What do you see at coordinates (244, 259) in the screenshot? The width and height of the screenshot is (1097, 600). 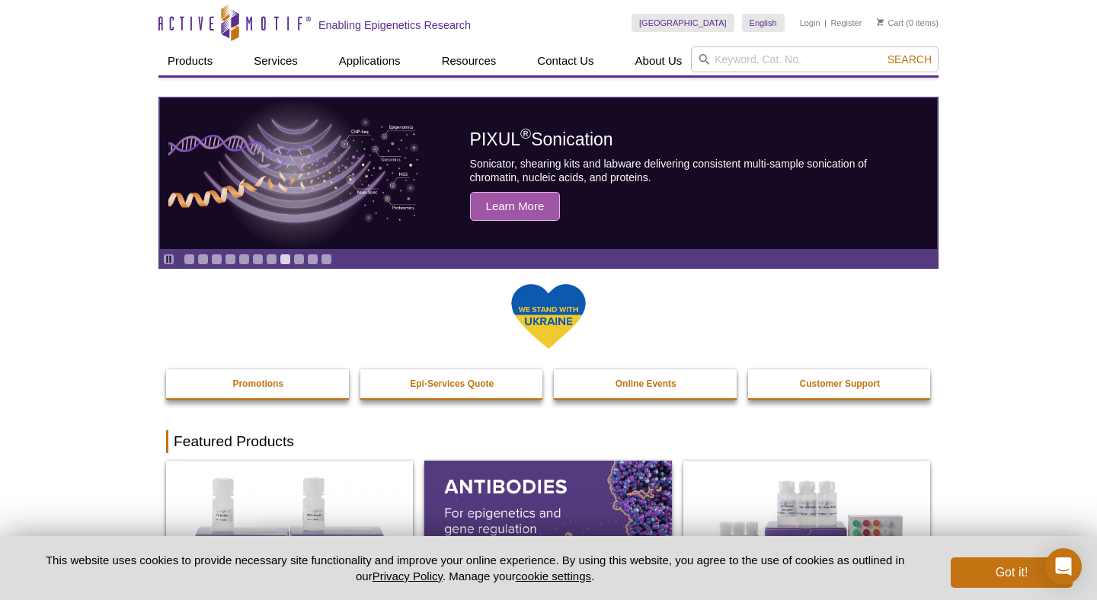 I see `a: Go to slide 5` at bounding box center [244, 259].